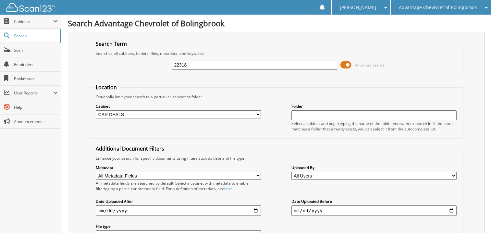 This screenshot has height=233, width=491. What do you see at coordinates (475, 217) in the screenshot?
I see `div: Chat Widget` at bounding box center [475, 217].